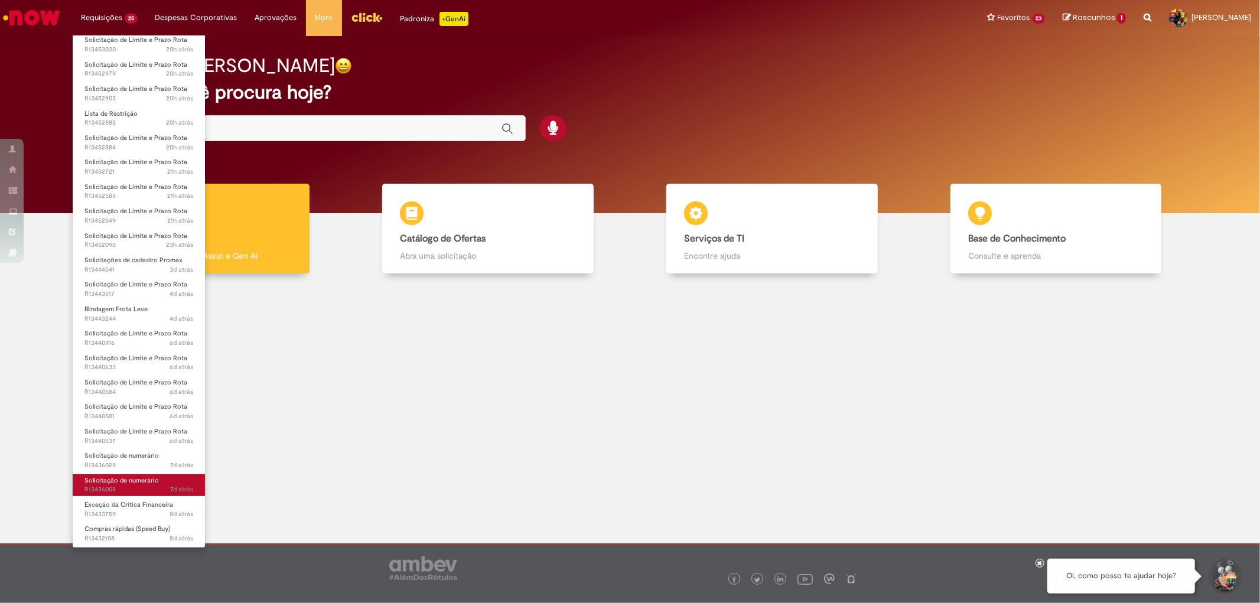 The height and width of the screenshot is (603, 1260). Describe the element at coordinates (139, 196) in the screenshot. I see `span: R13452585` at that location.